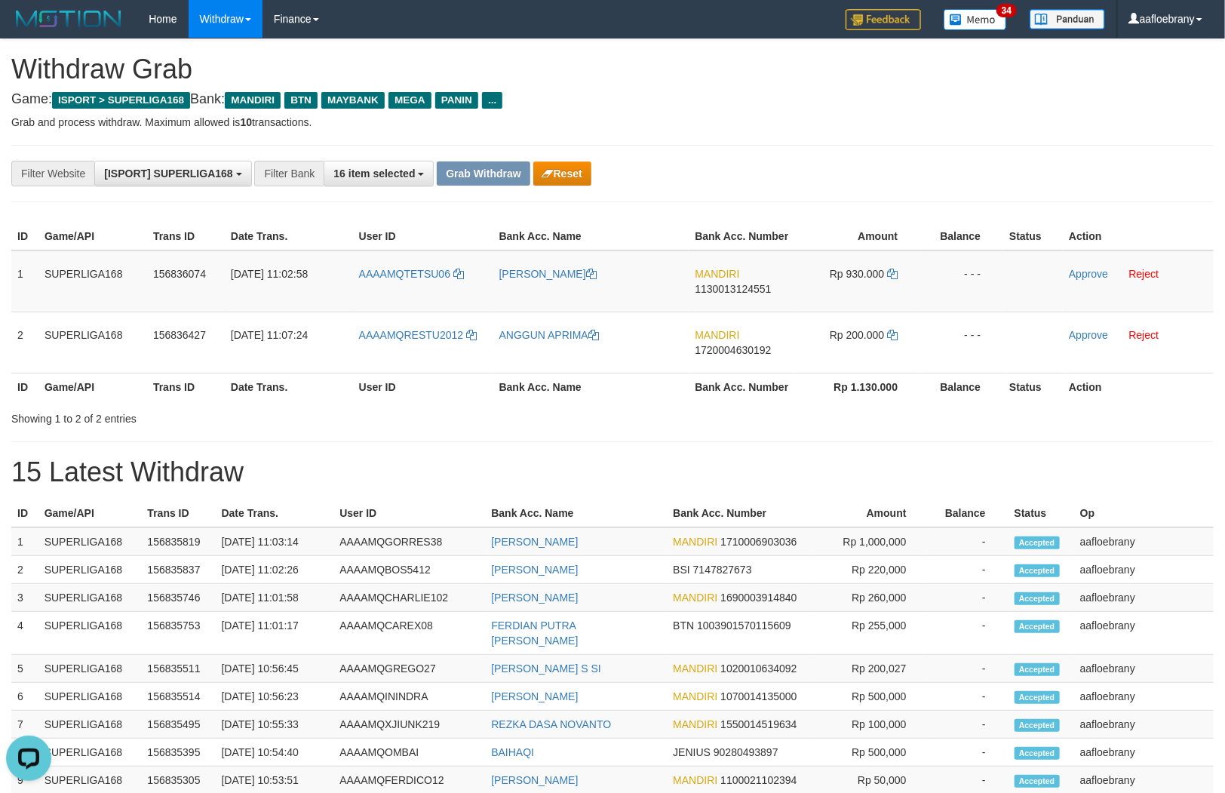 The width and height of the screenshot is (1225, 793). What do you see at coordinates (722, 569) in the screenshot?
I see `span: Copy 7147827673 to clipboard` at bounding box center [722, 569].